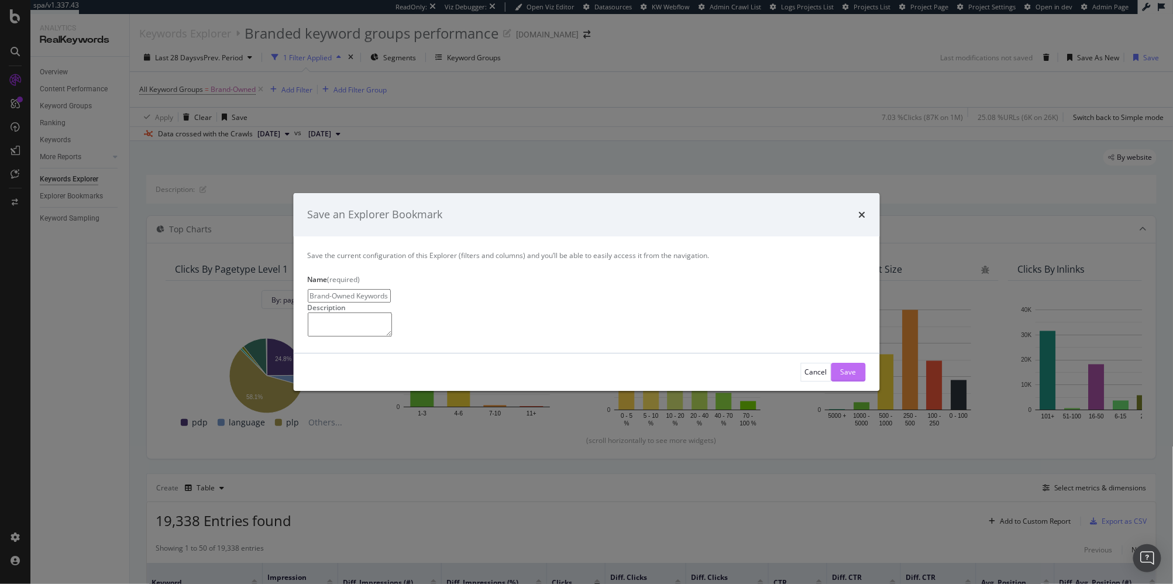  Describe the element at coordinates (849, 372) in the screenshot. I see `div: Save` at that location.